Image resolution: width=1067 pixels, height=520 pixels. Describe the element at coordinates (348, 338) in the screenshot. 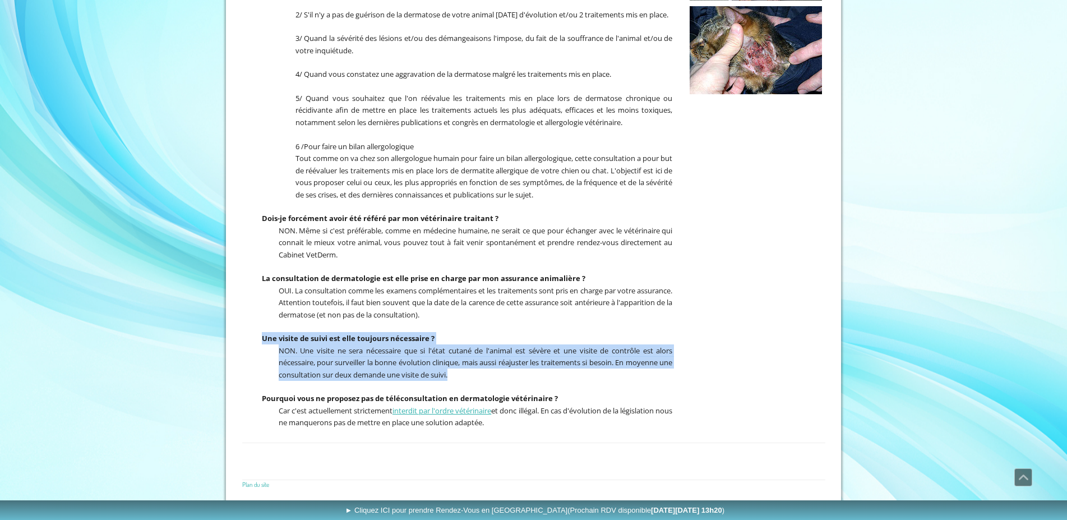

I see `span: Une visite de suivi est elle toujours nécessaire ?` at that location.